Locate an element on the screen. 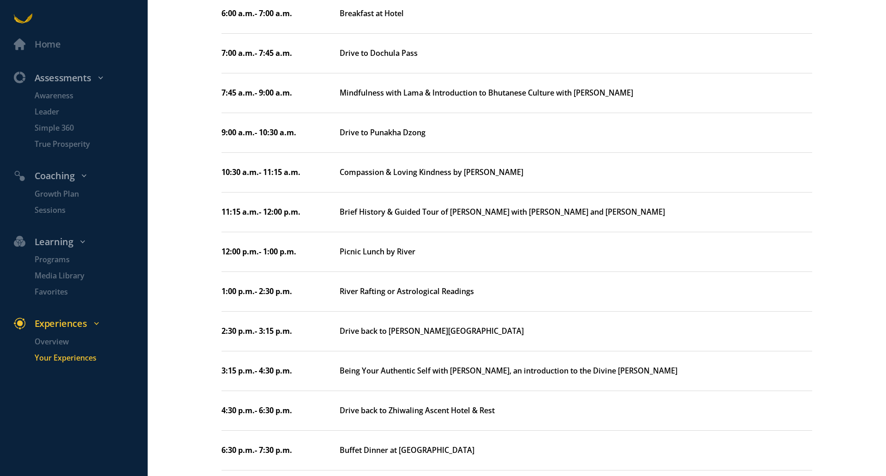  div: Coaching is located at coordinates (79, 176).